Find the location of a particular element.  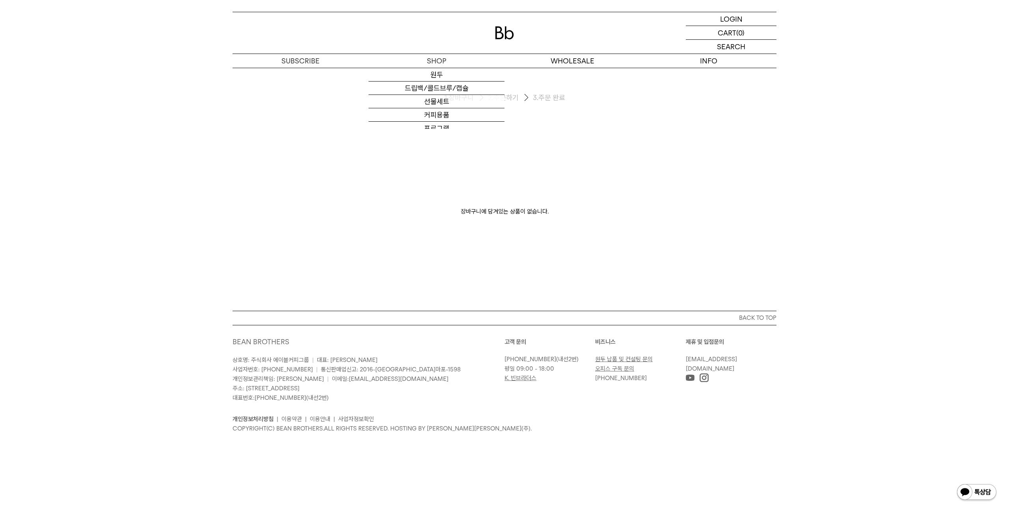

p: 평일 09:00 - 18:00 is located at coordinates (548, 369).